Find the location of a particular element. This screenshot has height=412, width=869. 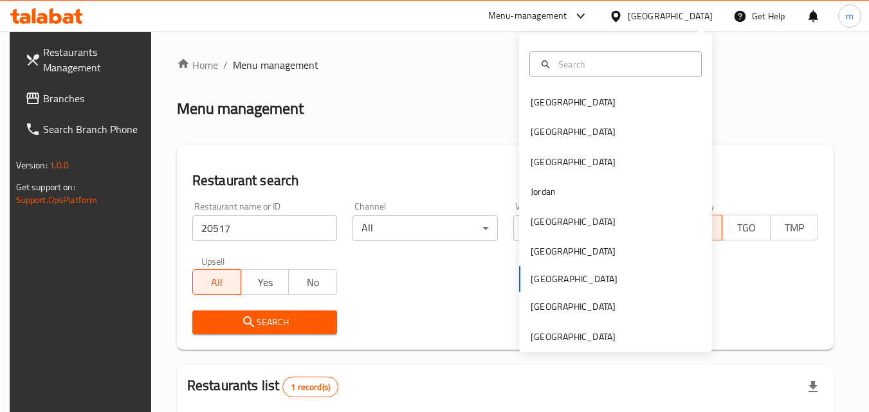

input: Search for restaurant name or ID.. is located at coordinates (264, 228).